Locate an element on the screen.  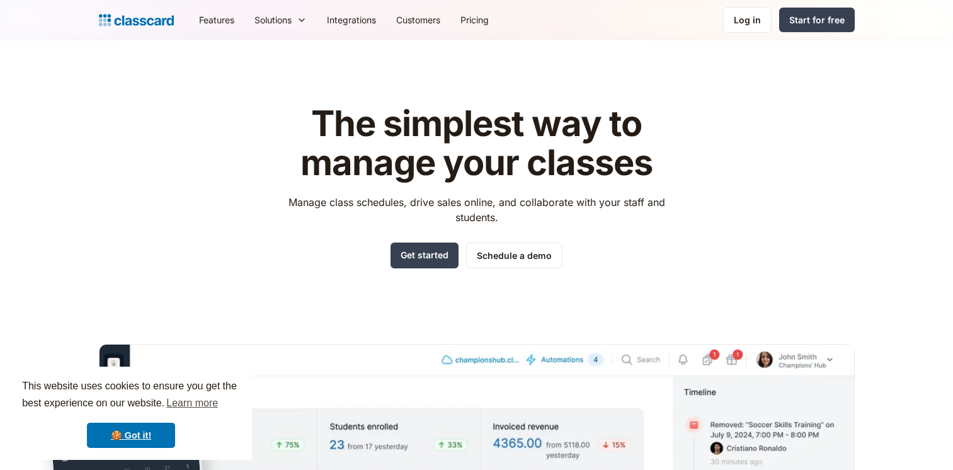
a: learn more about cookies is located at coordinates (192, 403).